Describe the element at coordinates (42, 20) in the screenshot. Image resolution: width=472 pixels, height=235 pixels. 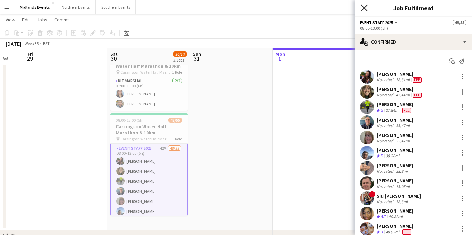
I see `a: Jobs` at that location.